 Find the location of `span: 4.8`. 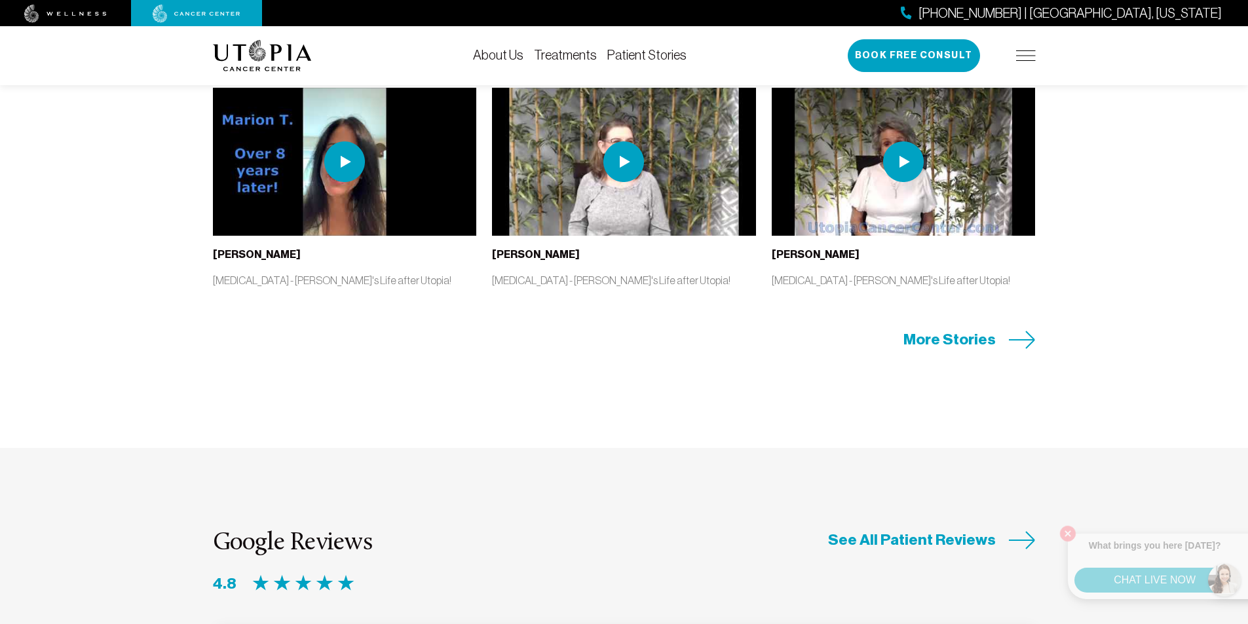

span: 4.8 is located at coordinates (225, 584).